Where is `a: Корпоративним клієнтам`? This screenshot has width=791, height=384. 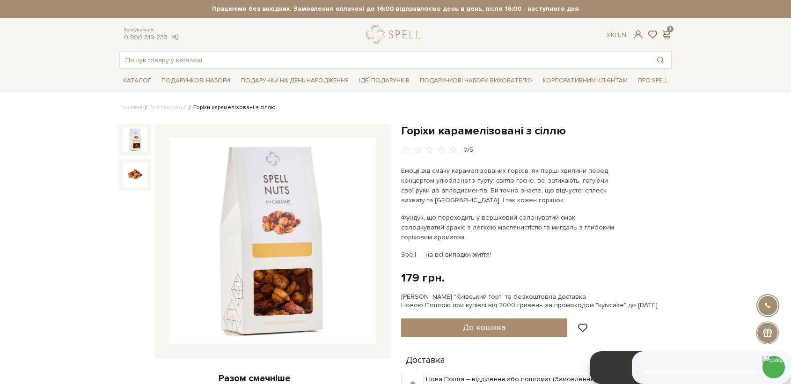
a: Корпоративним клієнтам is located at coordinates (585, 81).